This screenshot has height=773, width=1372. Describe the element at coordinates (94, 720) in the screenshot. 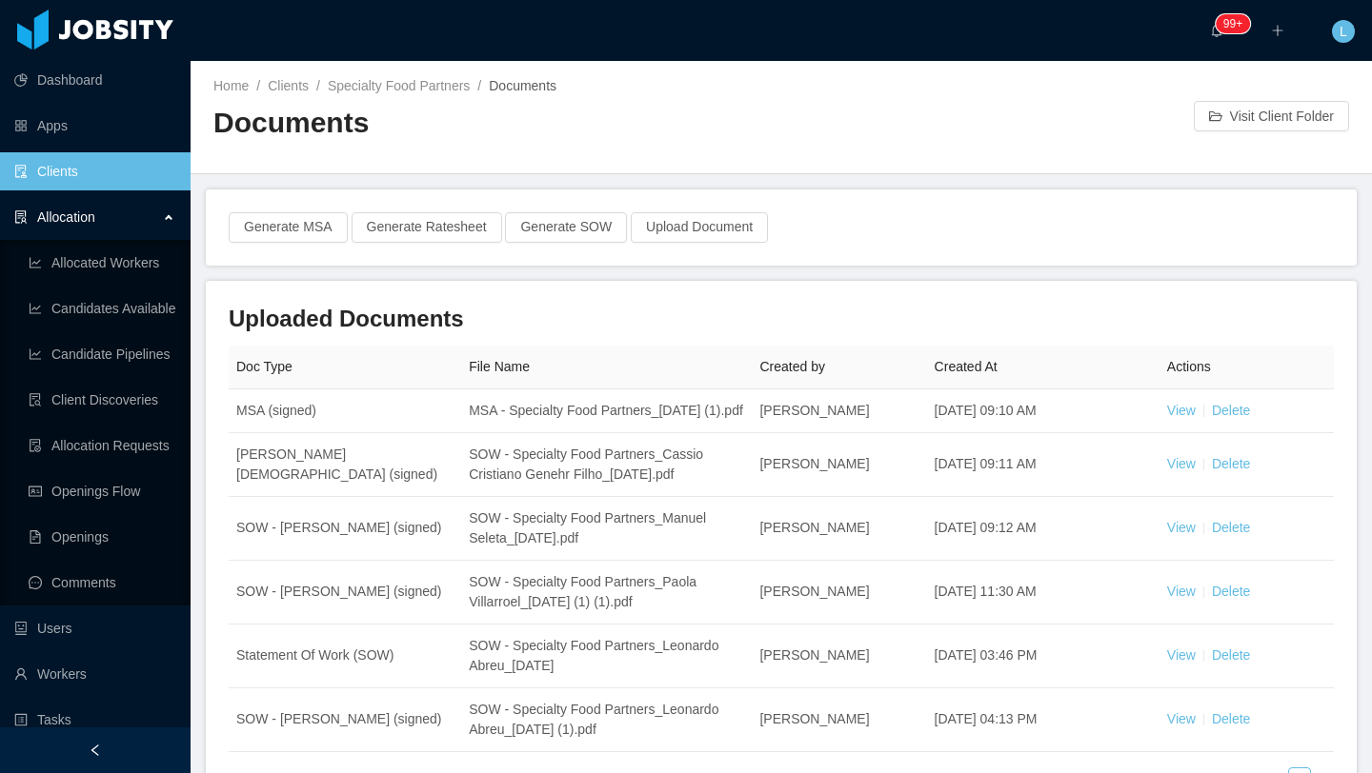

I see `a: icon: profileTasks` at that location.